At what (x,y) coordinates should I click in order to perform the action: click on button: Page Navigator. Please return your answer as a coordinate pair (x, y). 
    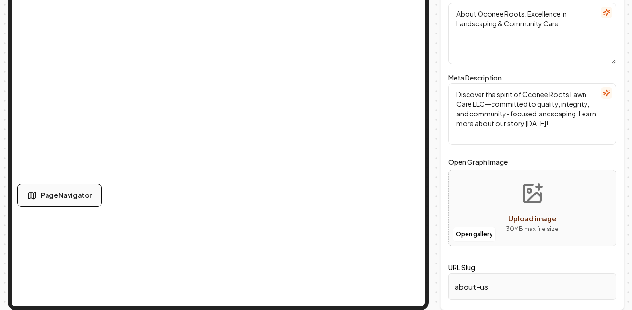
    Looking at the image, I should click on (59, 195).